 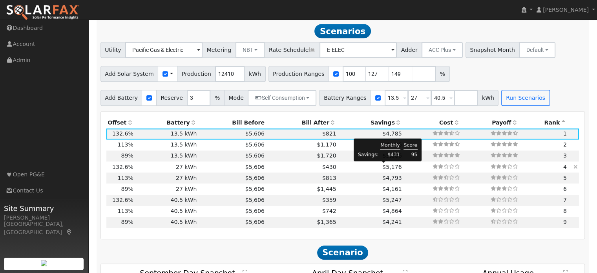 I want to click on span: Production, so click(x=196, y=74).